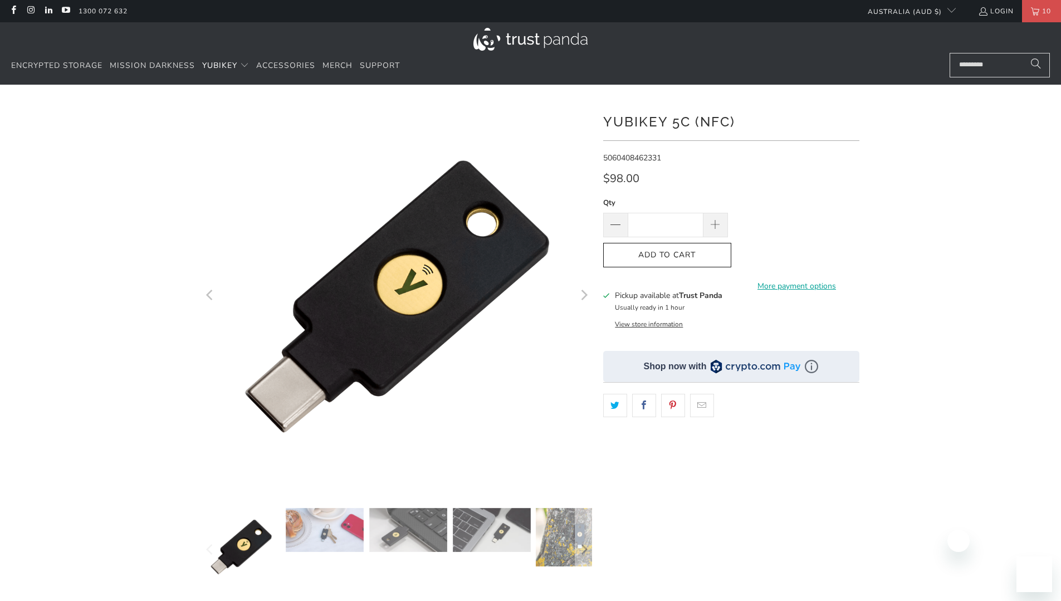  I want to click on button: View store information, so click(649, 324).